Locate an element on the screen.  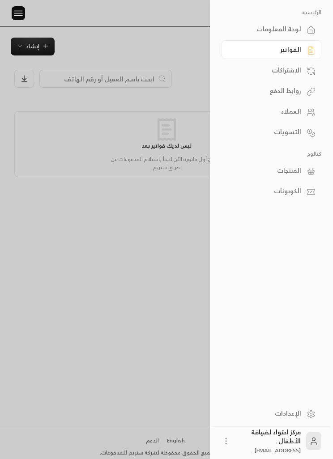
img: menu is located at coordinates (18, 13).